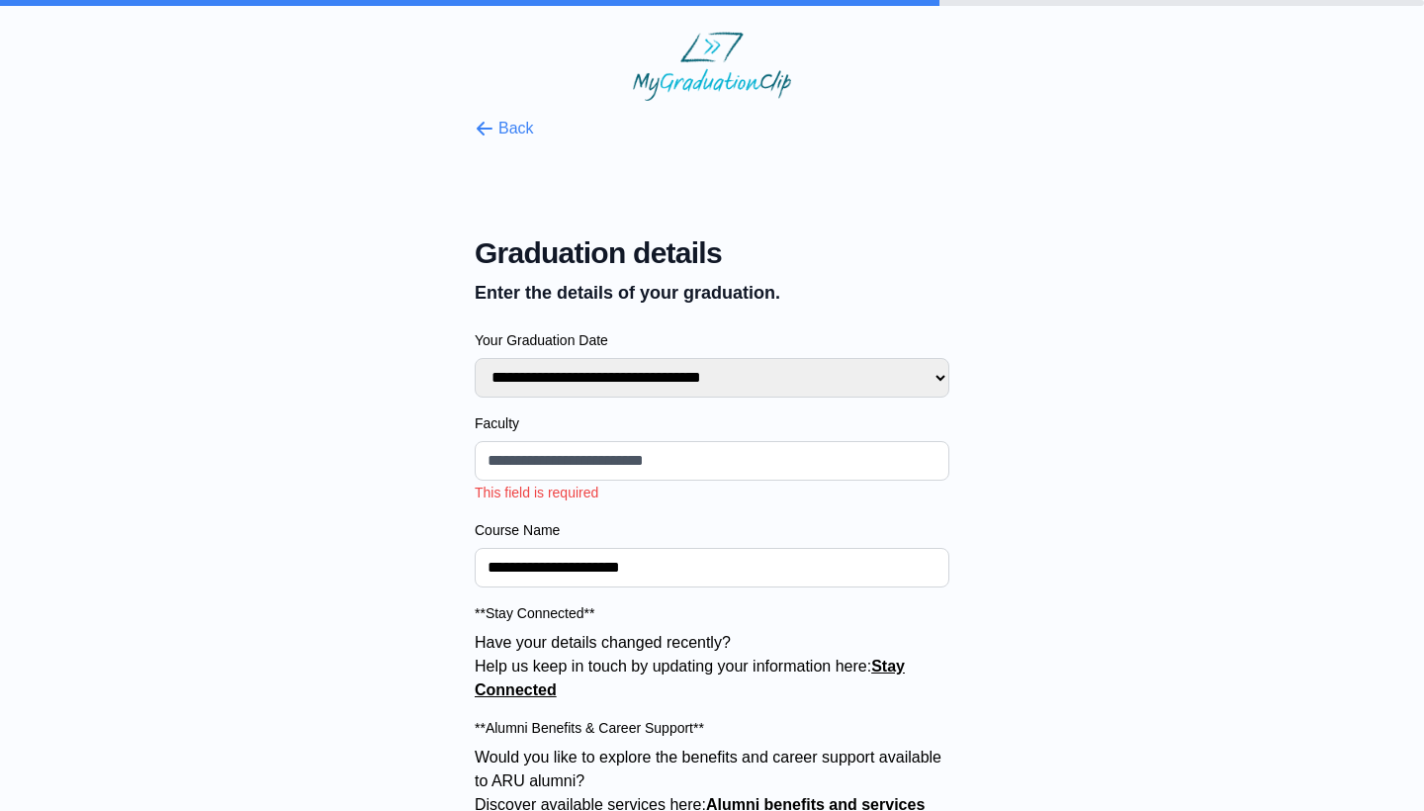 The height and width of the screenshot is (811, 1424). Describe the element at coordinates (712, 423) in the screenshot. I see `label: Faculty` at that location.